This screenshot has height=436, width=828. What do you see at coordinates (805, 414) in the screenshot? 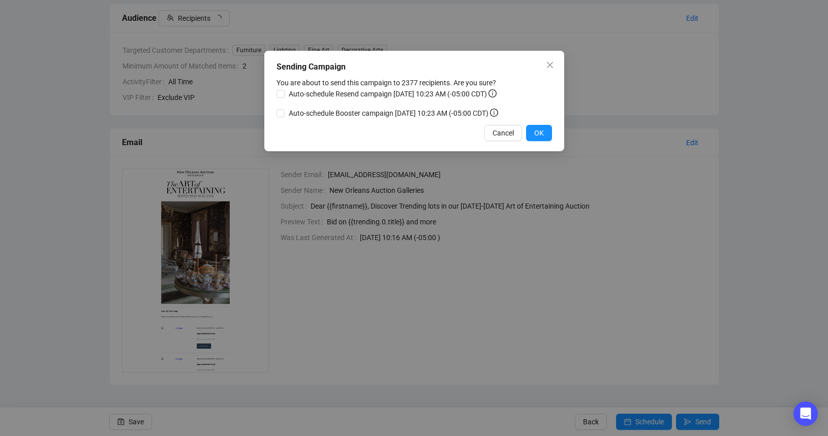
I see `div: Open Intercom Messenger` at bounding box center [805, 414].